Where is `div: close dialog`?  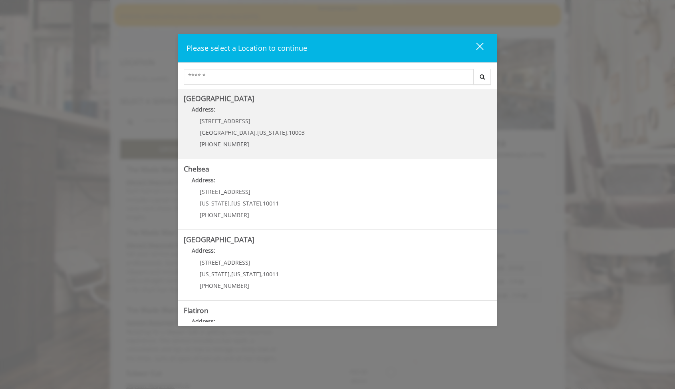 div: close dialog is located at coordinates (475, 48).